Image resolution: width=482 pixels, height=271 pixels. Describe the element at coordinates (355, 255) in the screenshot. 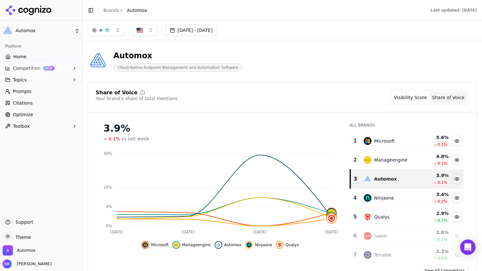

I see `div: 7` at that location.